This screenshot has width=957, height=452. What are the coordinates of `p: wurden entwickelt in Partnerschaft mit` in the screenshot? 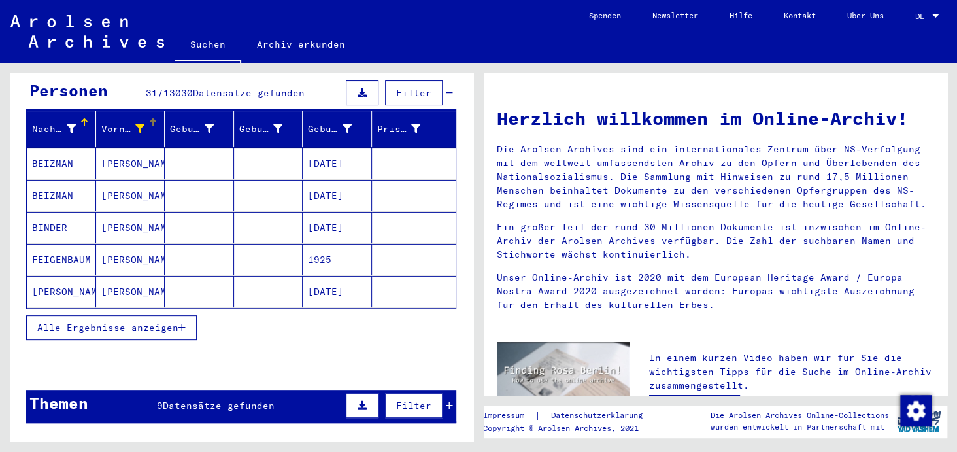 It's located at (799, 427).